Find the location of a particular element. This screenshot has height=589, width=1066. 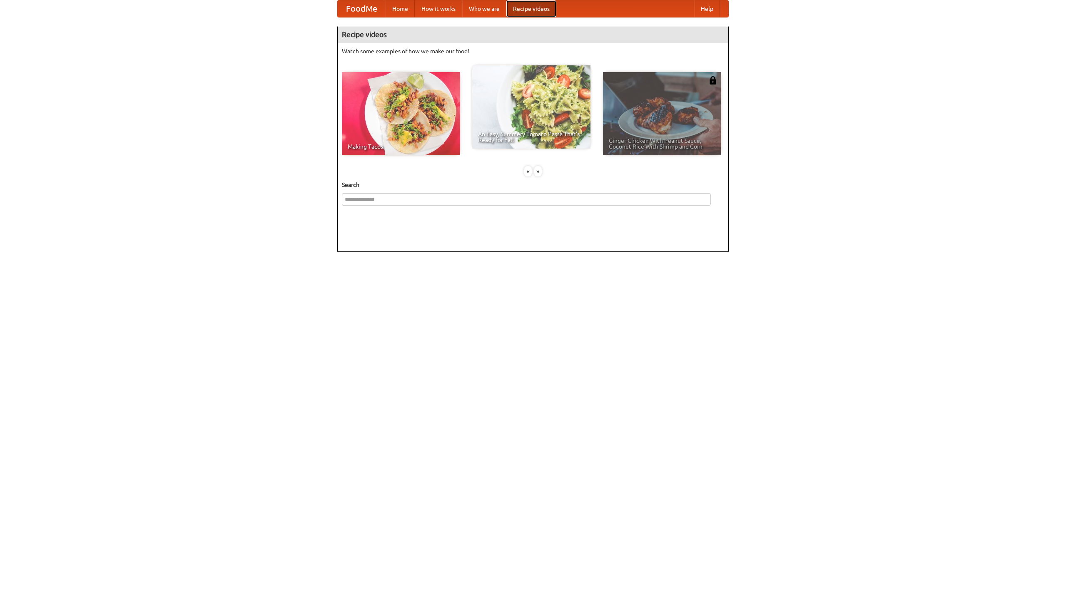

a: FoodMe is located at coordinates (361, 9).